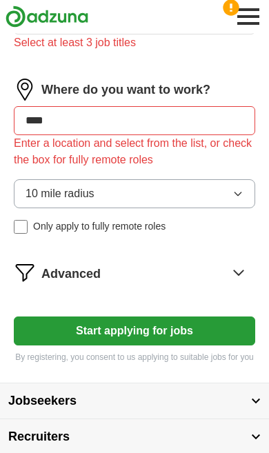 Image resolution: width=269 pixels, height=453 pixels. I want to click on button: Toggle main navigation menu, so click(248, 17).